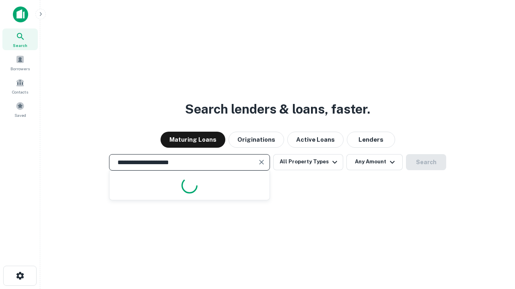  What do you see at coordinates (308, 162) in the screenshot?
I see `button: All Property Types` at bounding box center [308, 162].